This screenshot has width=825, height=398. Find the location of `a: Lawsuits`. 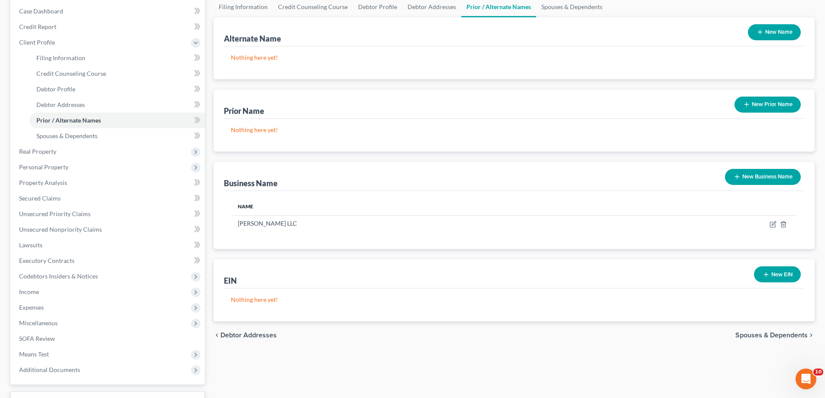

a: Lawsuits is located at coordinates (108, 245).